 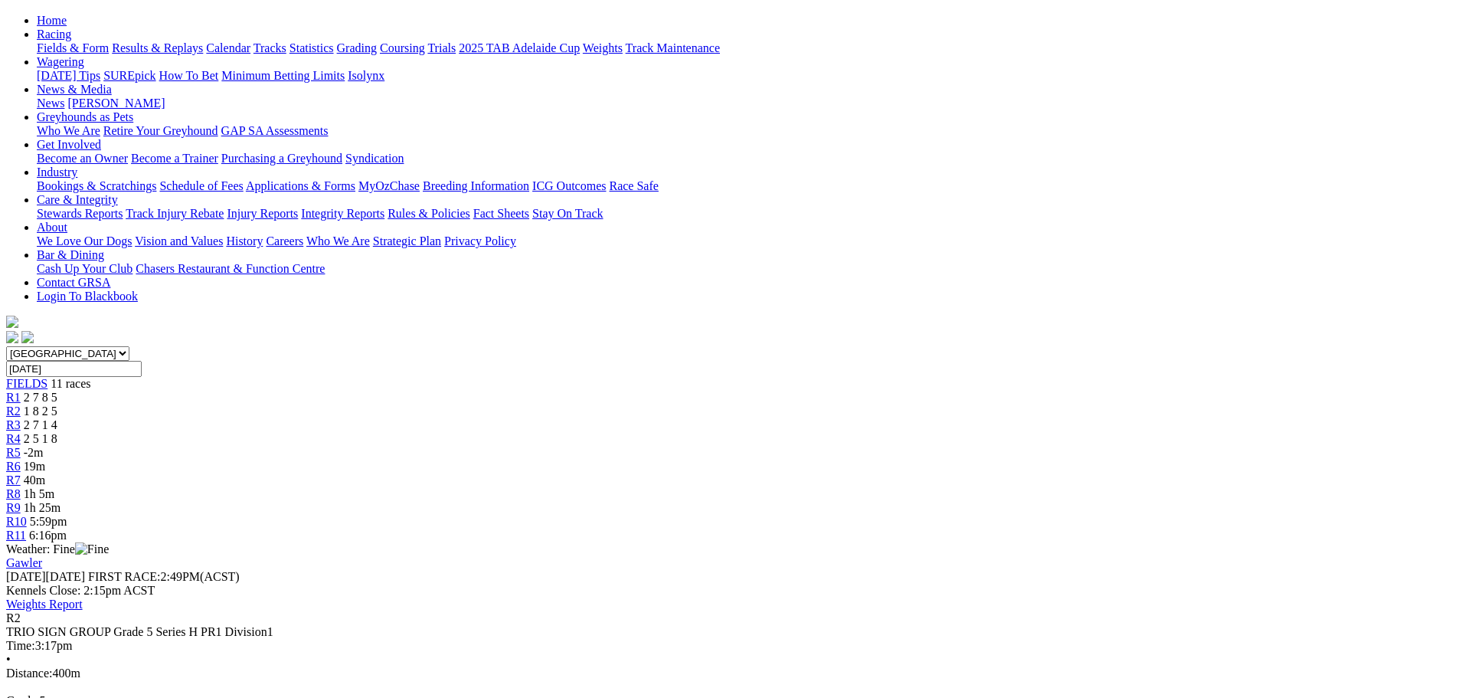 I want to click on span: 19m, so click(x=34, y=466).